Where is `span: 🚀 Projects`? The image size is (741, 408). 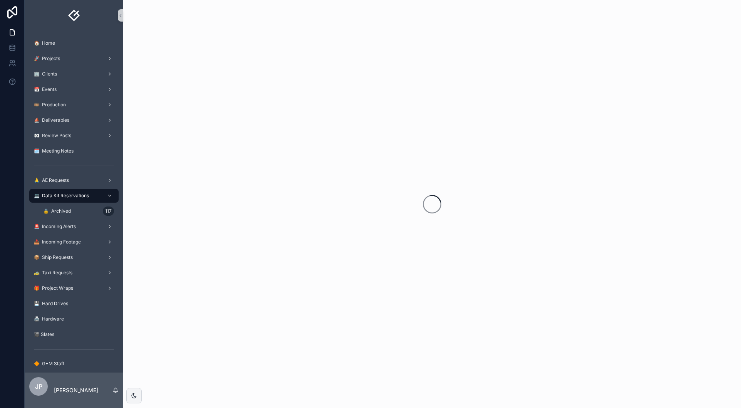
span: 🚀 Projects is located at coordinates (47, 59).